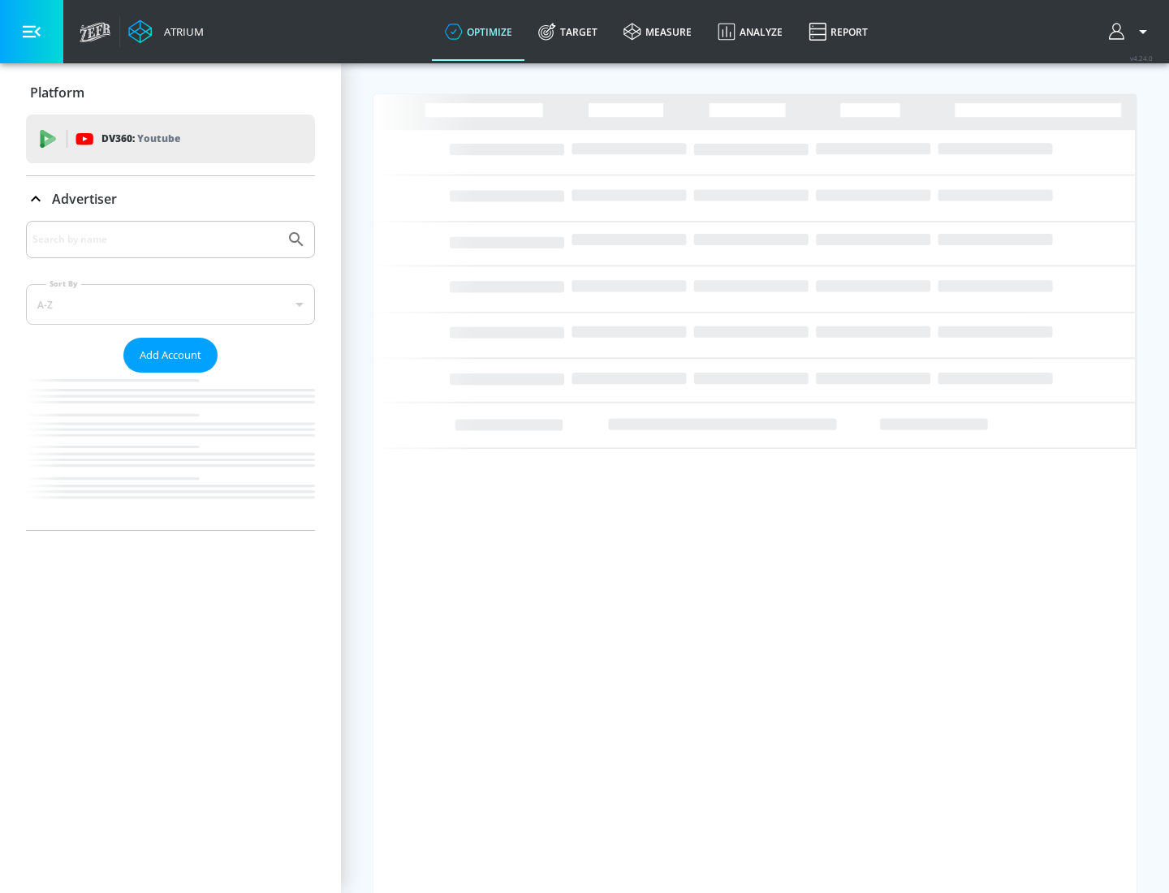 This screenshot has height=893, width=1169. Describe the element at coordinates (180, 32) in the screenshot. I see `div: Atrium` at that location.